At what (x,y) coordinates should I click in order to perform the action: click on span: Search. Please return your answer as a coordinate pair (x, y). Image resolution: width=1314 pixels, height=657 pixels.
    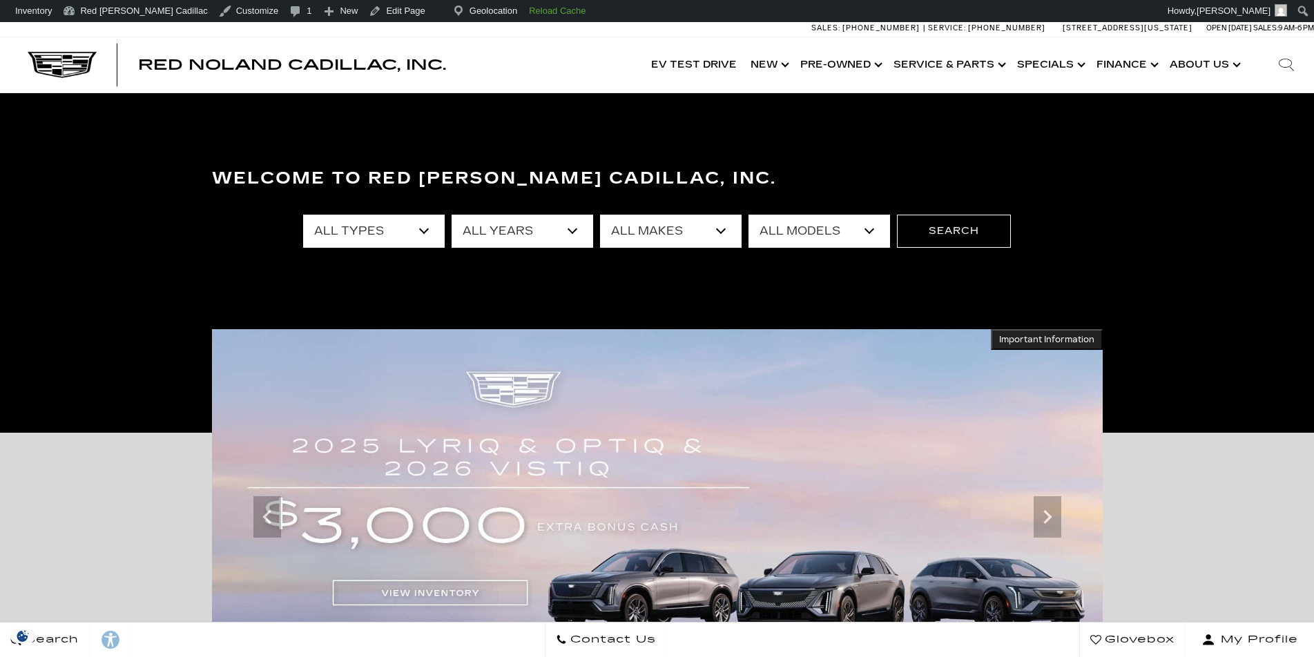
    Looking at the image, I should click on (50, 640).